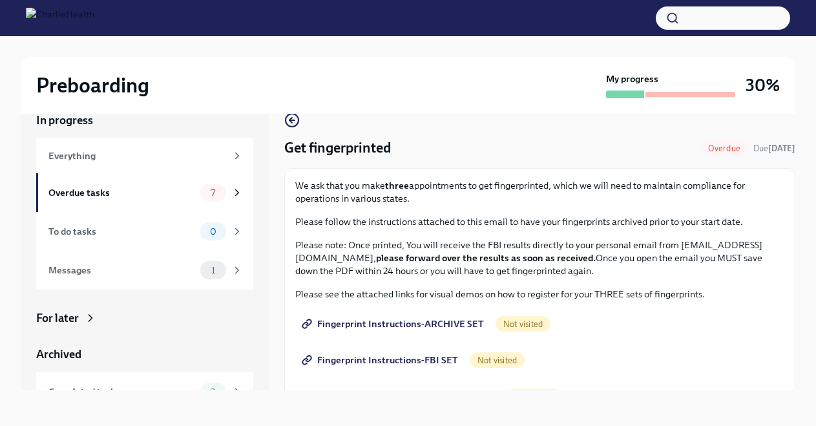 The image size is (816, 426). What do you see at coordinates (122, 193) in the screenshot?
I see `div: Overdue tasks` at bounding box center [122, 193].